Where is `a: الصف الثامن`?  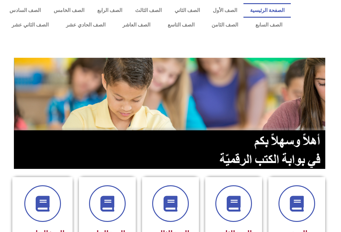
a: الصف الثامن is located at coordinates (225, 25).